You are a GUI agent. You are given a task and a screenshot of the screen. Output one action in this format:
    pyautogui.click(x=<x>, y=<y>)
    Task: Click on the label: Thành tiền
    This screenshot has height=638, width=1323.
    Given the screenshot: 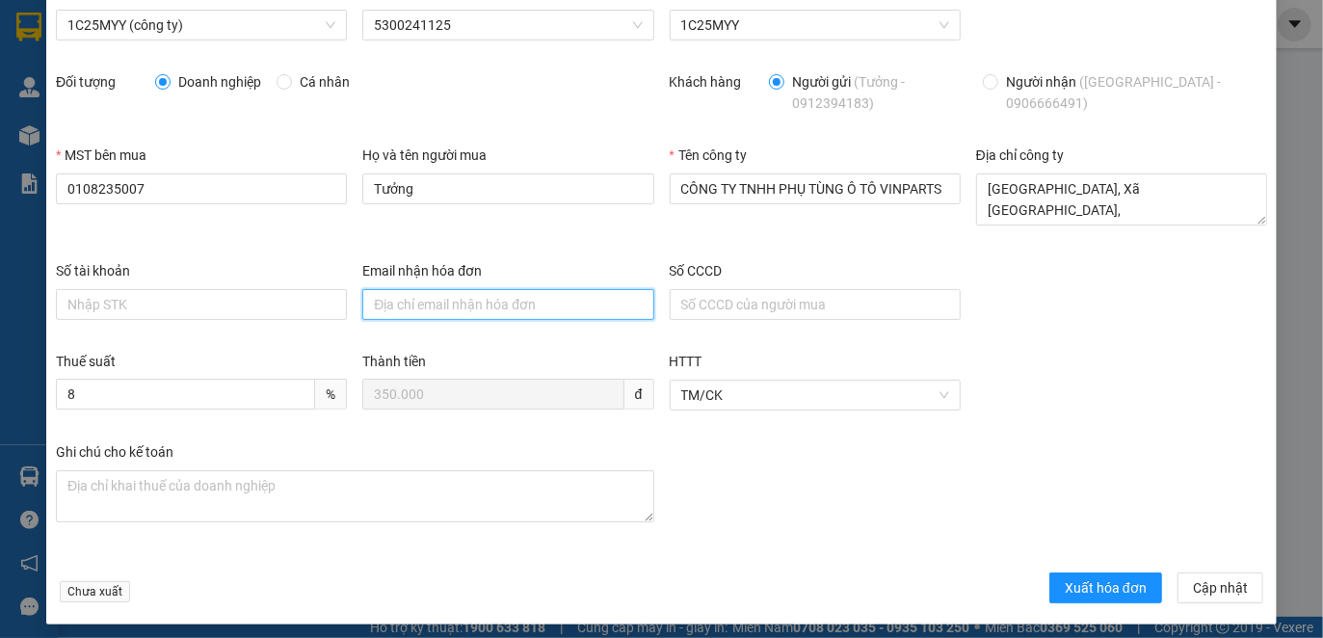 What is the action you would take?
    pyautogui.click(x=394, y=361)
    